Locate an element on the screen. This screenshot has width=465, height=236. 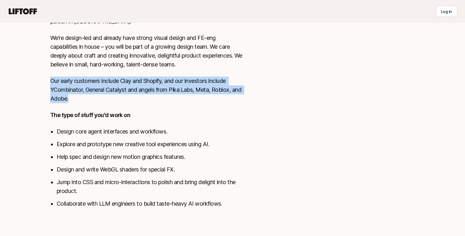
li: Help spec and design new motion graphics features. is located at coordinates (150, 157).